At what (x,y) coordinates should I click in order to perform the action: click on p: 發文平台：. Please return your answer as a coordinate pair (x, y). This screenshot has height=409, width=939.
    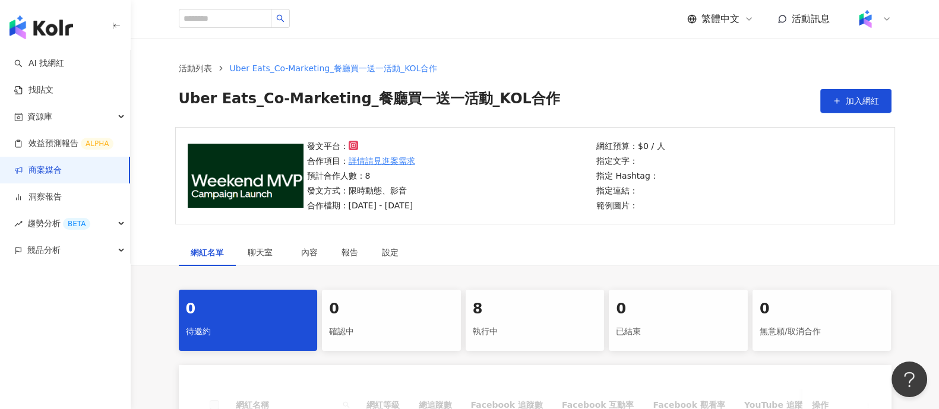
    Looking at the image, I should click on (361, 146).